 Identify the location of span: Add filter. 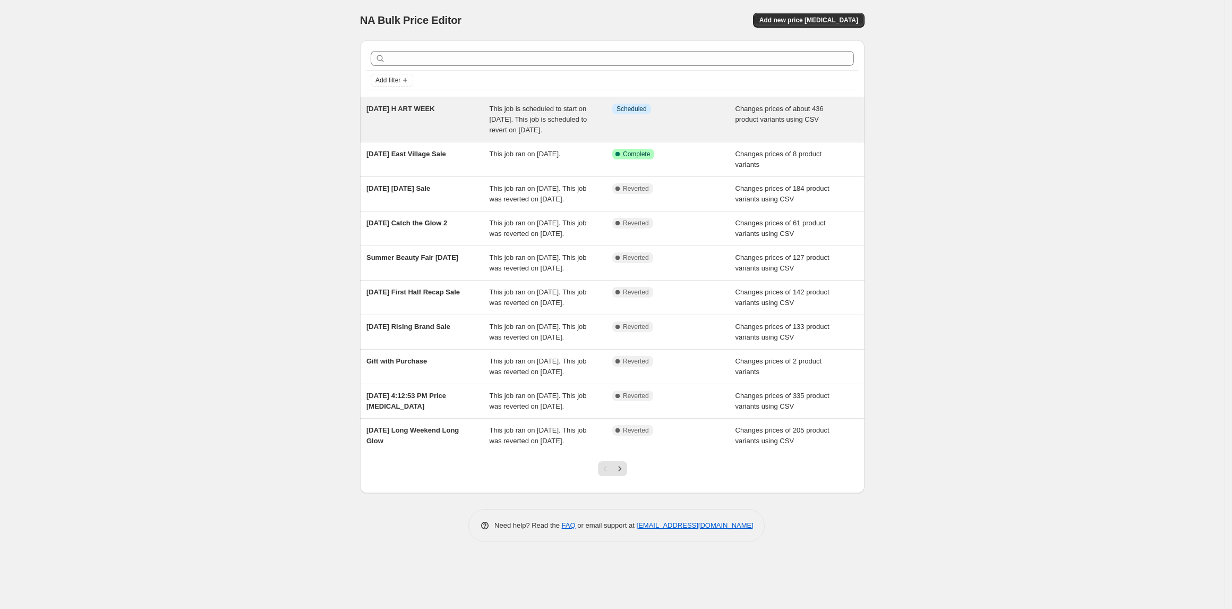
(388, 80).